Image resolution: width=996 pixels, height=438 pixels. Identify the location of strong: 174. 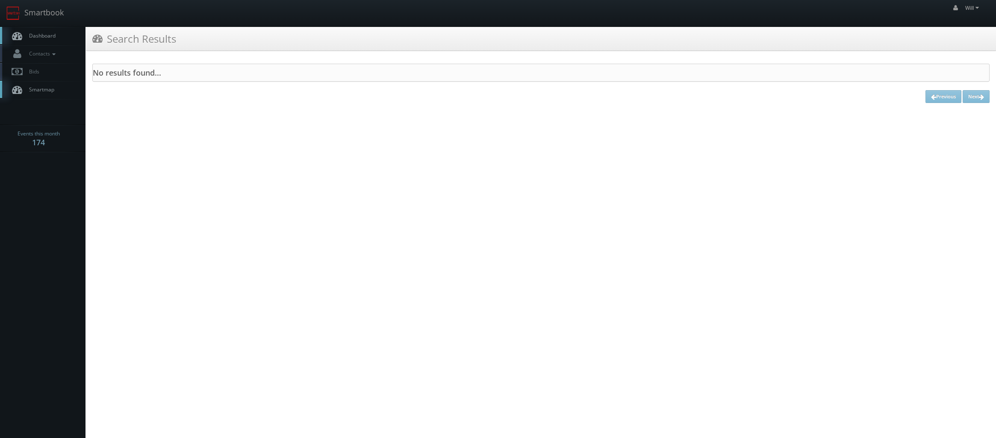
(38, 142).